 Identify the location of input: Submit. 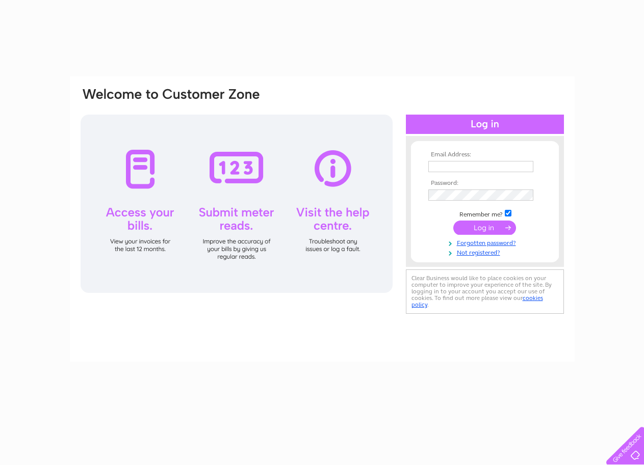
(484, 228).